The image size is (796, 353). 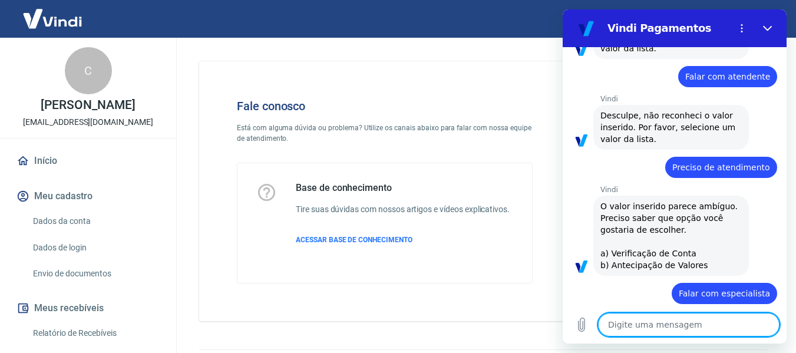 What do you see at coordinates (161, 284) in the screenshot?
I see `span: Falar com especialista` at bounding box center [161, 284].